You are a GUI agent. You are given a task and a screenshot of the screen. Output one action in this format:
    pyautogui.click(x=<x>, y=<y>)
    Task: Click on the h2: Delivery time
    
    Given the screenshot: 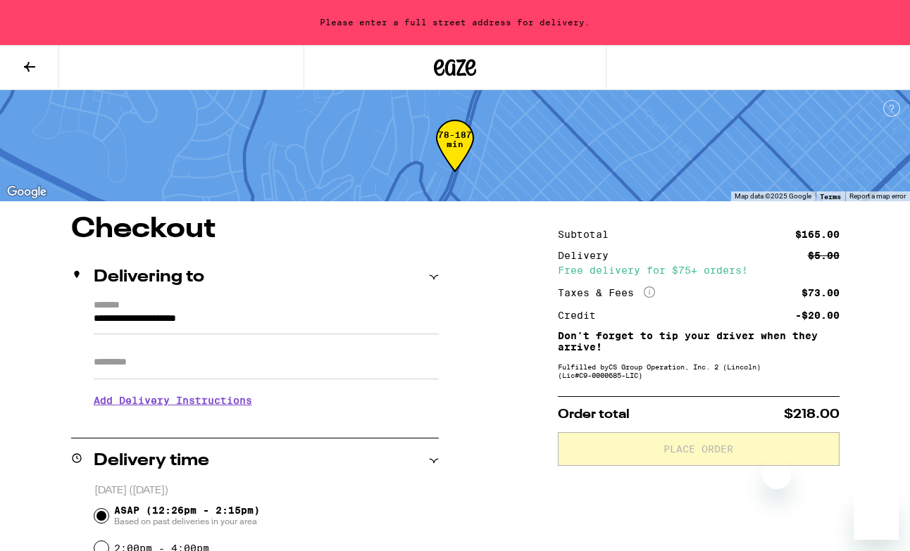 What is the action you would take?
    pyautogui.click(x=151, y=461)
    